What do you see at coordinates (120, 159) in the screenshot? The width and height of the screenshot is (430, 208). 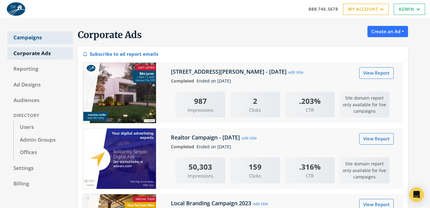 I see `img: Realtor Campaign - 2023-04-13` at bounding box center [120, 159].